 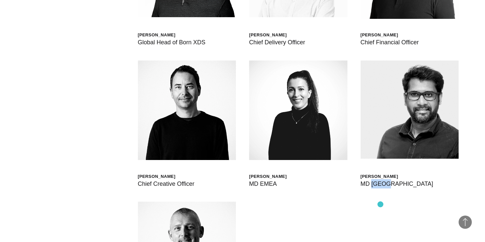 What do you see at coordinates (277, 42) in the screenshot?
I see `div: Chief Delivery Officer` at bounding box center [277, 42].